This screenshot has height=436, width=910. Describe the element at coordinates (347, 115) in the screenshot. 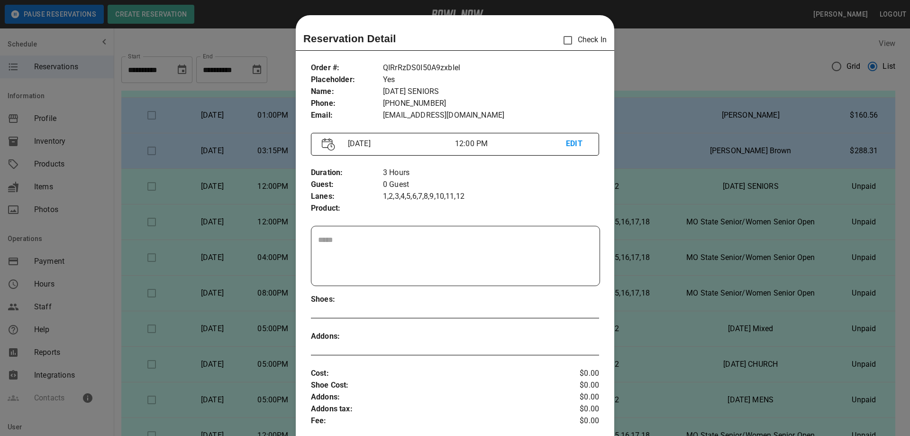

I see `p: Email :` at that location.